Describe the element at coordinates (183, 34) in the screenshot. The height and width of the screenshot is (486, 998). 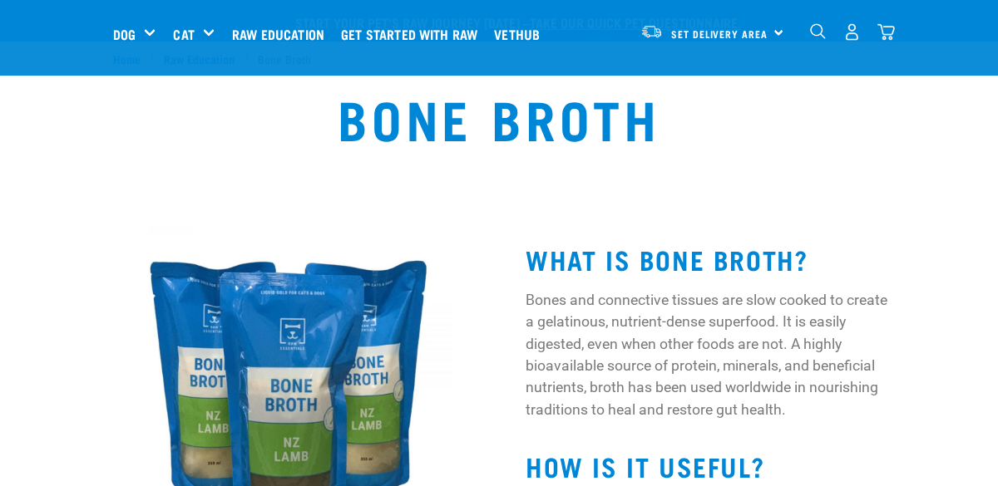
I see `a: Cat` at that location.